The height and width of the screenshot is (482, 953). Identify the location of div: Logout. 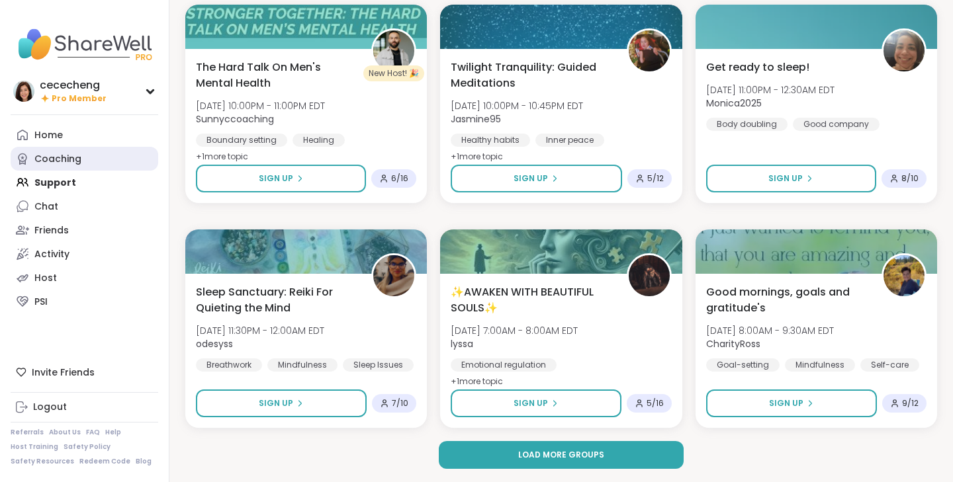
(50, 408).